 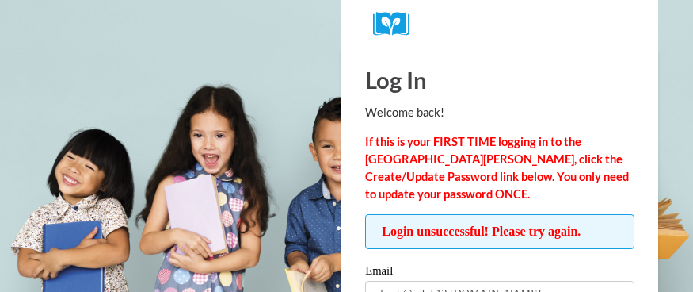 What do you see at coordinates (397, 24) in the screenshot?
I see `img: Logo brand` at bounding box center [397, 24].